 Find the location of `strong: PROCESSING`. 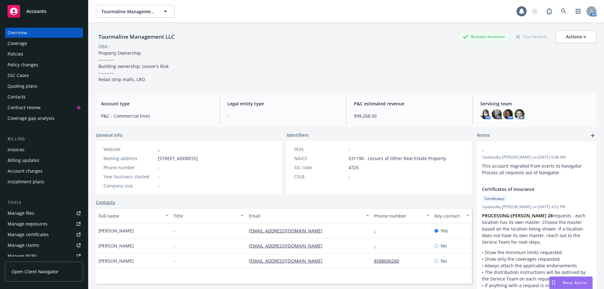

strong: PROCESSING is located at coordinates (496, 216).